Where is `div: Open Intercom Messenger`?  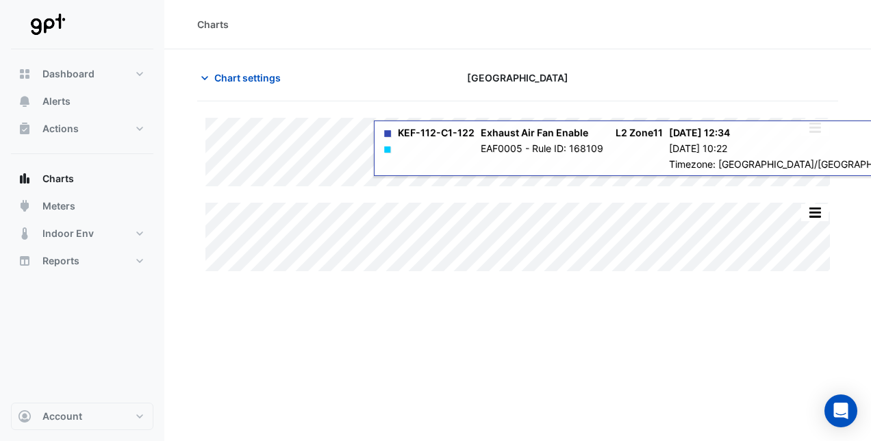 div: Open Intercom Messenger is located at coordinates (841, 411).